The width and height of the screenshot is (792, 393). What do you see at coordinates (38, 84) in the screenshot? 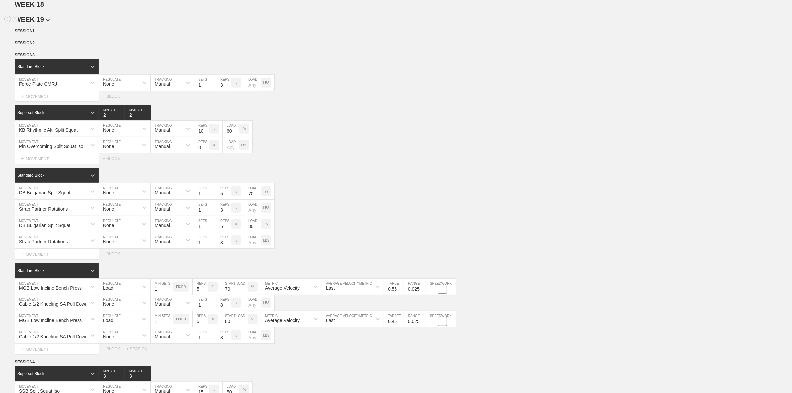
I see `div: Force Plate CMRJ` at bounding box center [38, 84].